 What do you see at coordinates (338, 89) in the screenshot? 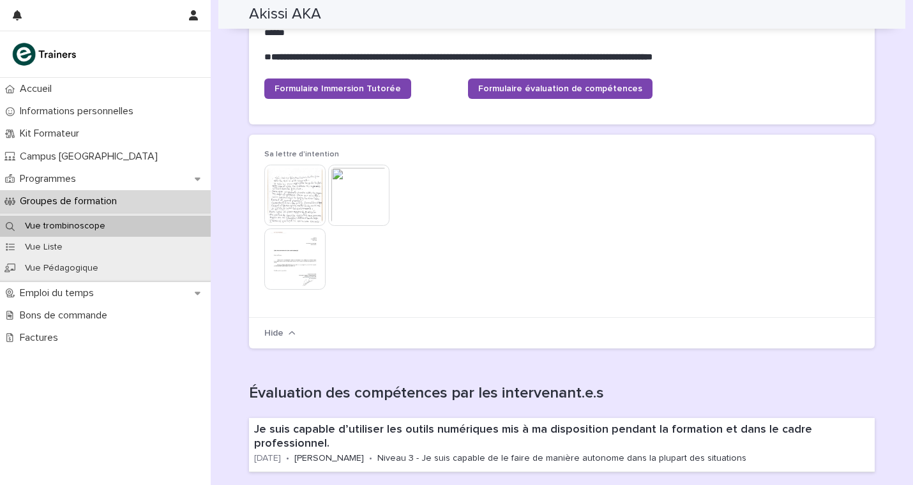
I see `span: Formulaire Immersion Tutorée` at bounding box center [338, 89].